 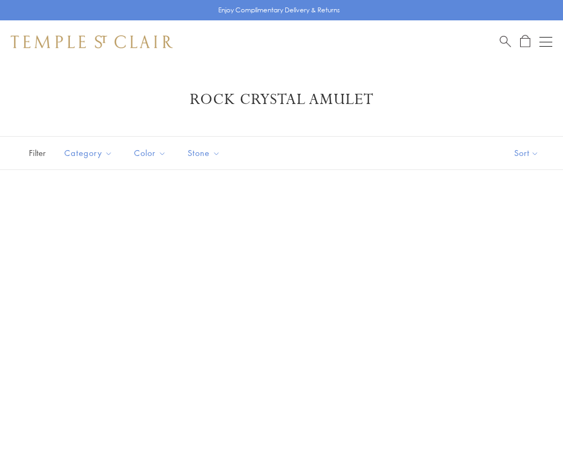 What do you see at coordinates (88, 153) in the screenshot?
I see `button: Category` at bounding box center [88, 153].